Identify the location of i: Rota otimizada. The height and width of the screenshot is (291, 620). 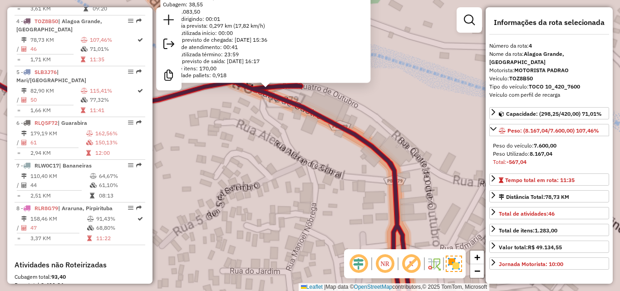
(140, 91).